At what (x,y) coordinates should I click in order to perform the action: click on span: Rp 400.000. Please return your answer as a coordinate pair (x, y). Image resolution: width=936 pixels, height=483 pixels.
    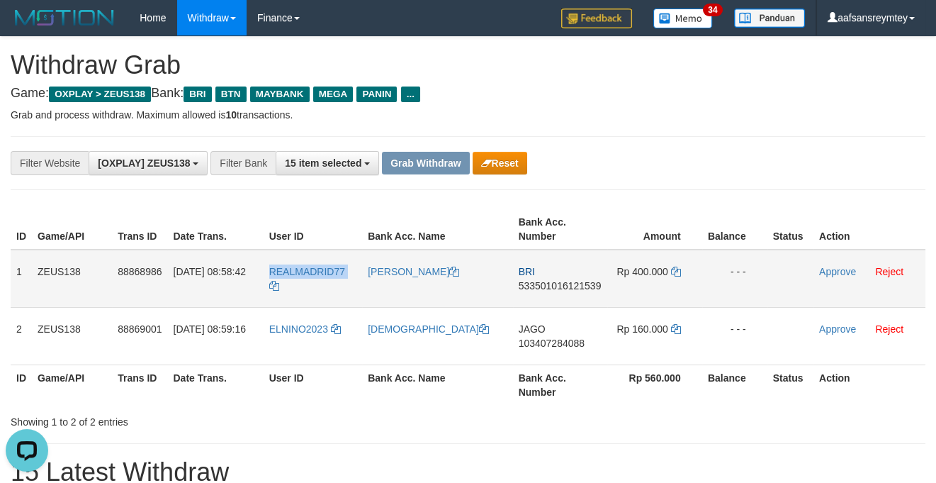
    Looking at the image, I should click on (642, 271).